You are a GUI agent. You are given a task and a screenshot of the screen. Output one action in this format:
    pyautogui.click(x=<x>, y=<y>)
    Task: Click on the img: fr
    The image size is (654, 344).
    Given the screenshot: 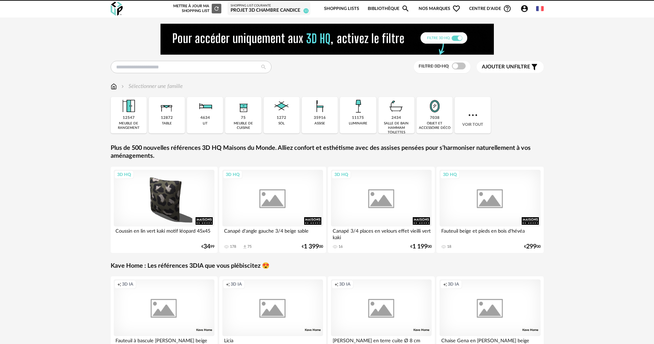 What is the action you would take?
    pyautogui.click(x=540, y=9)
    